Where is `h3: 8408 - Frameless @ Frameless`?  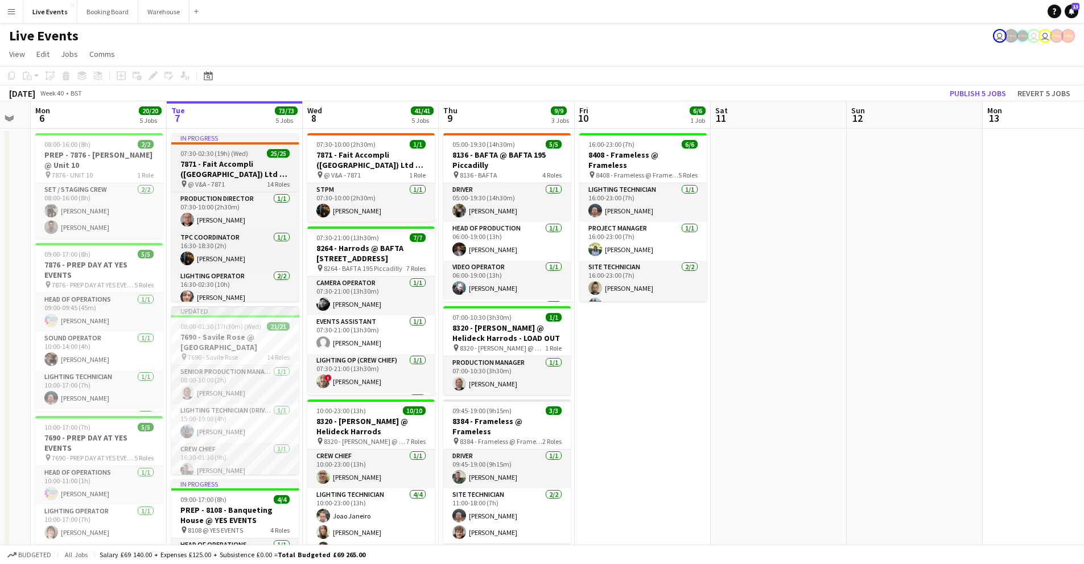 h3: 8408 - Frameless @ Frameless is located at coordinates (643, 160).